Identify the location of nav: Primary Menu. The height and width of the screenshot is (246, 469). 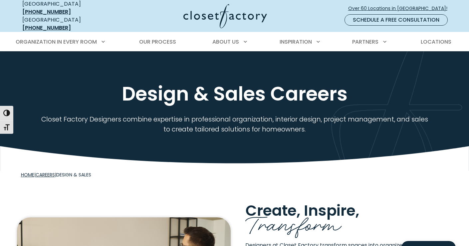
(235, 42).